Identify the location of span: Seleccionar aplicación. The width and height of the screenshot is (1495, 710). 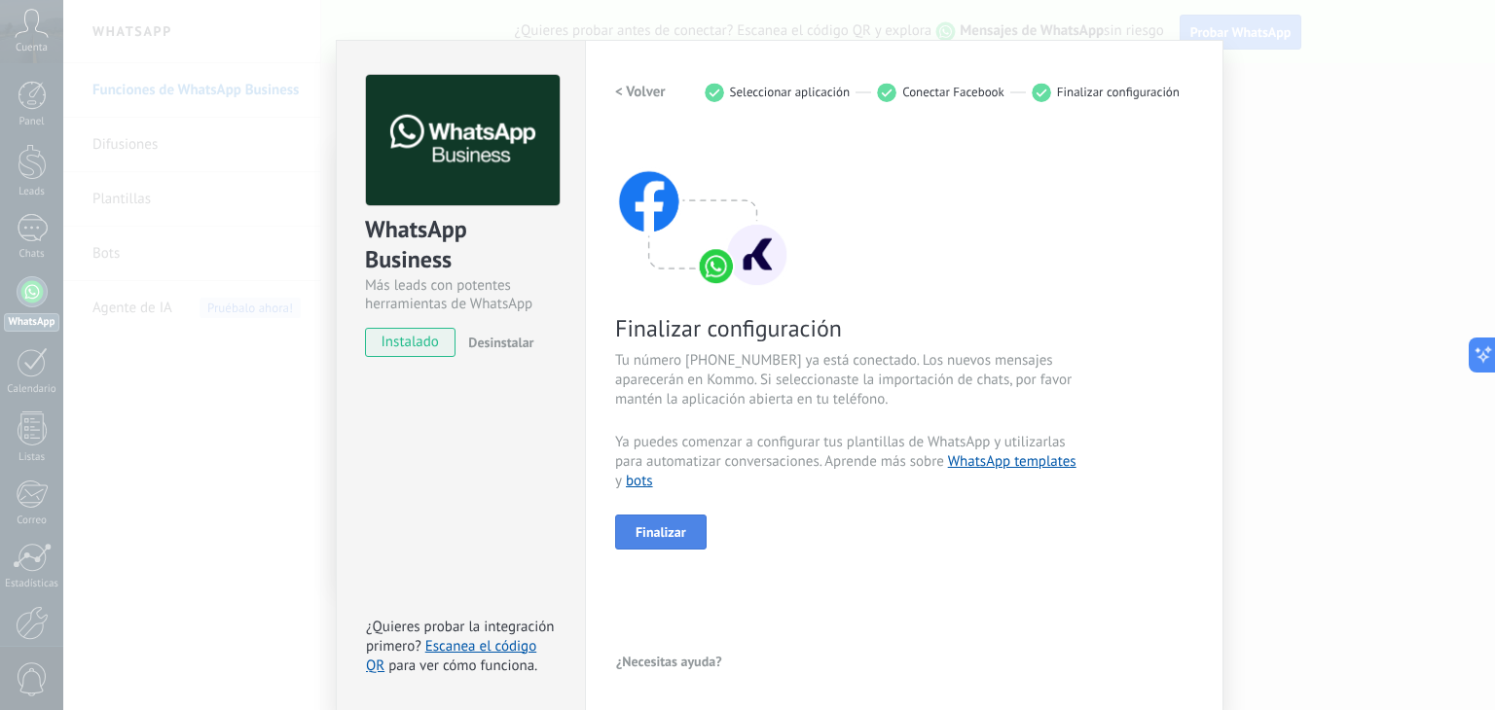
(790, 91).